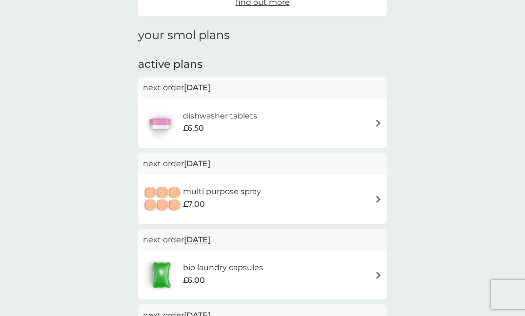 This screenshot has height=316, width=525. What do you see at coordinates (194, 280) in the screenshot?
I see `span: £6.00` at bounding box center [194, 280].